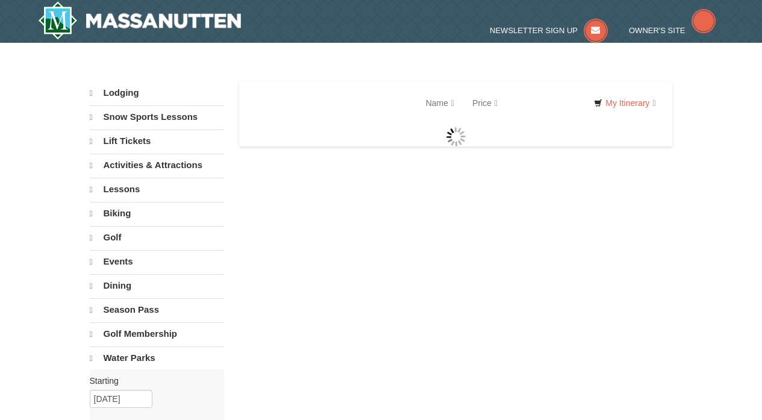  What do you see at coordinates (157, 285) in the screenshot?
I see `a: Dining` at bounding box center [157, 285].